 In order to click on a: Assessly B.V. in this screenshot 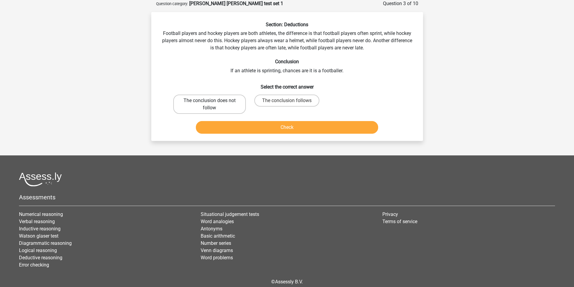, I will do `click(289, 282)`.